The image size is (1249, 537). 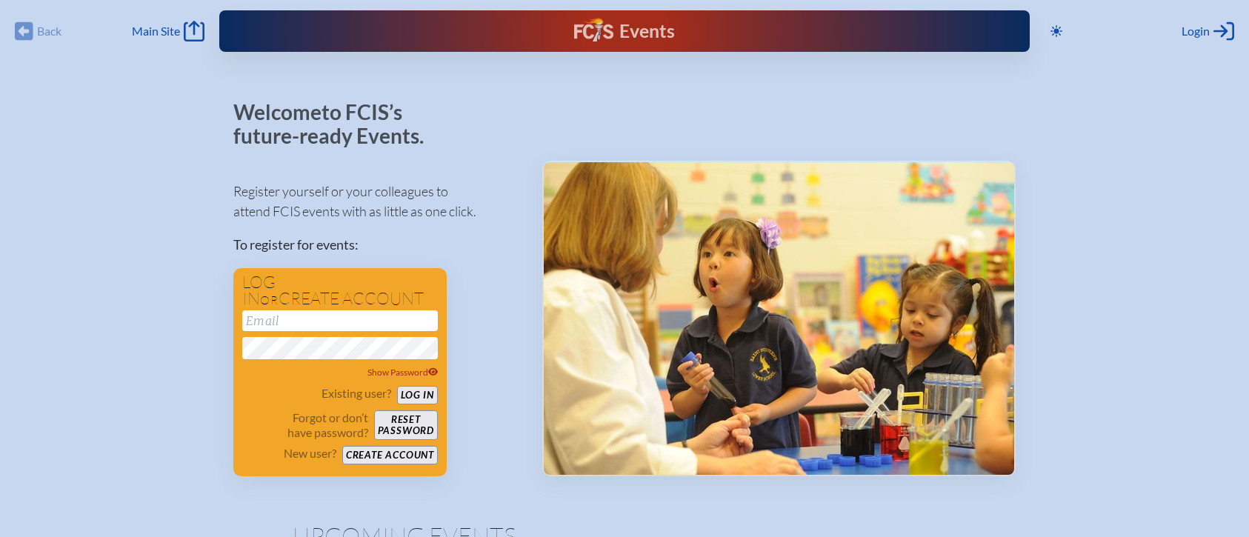 What do you see at coordinates (340, 321) in the screenshot?
I see `input: Email` at bounding box center [340, 321].